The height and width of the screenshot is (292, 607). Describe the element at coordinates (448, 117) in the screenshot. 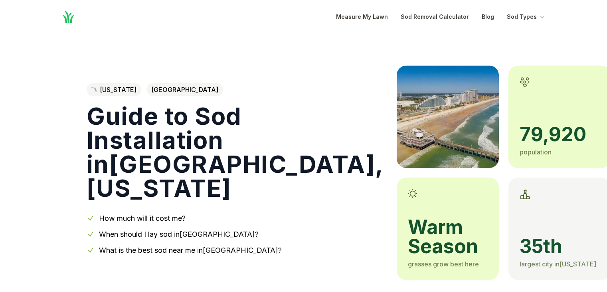

I see `img: A picture of Daytona Beach` at that location.